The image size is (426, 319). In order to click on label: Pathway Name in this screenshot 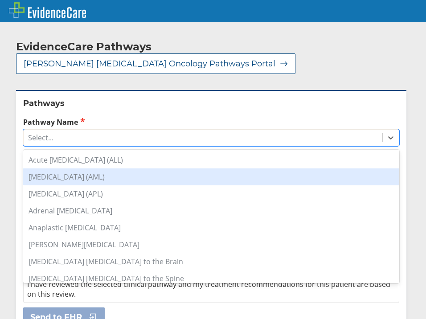, I will do `click(211, 122)`.